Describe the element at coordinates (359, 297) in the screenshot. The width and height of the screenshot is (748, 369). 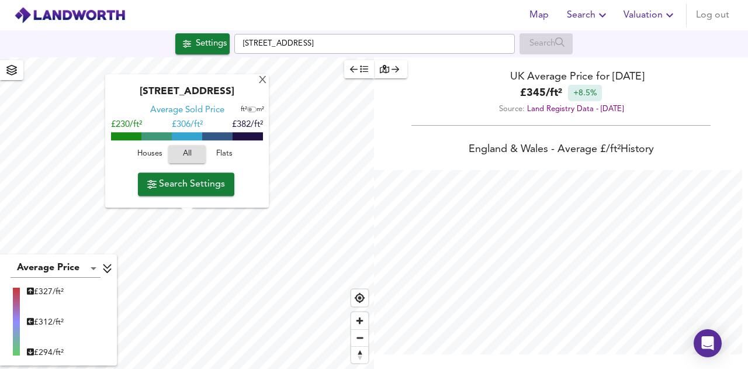
I see `span: Find my location` at that location.